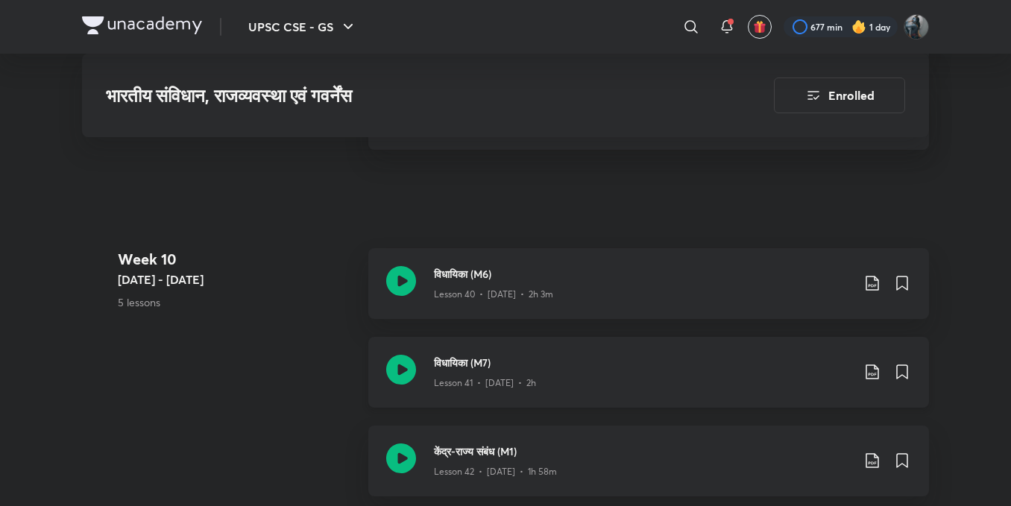 Image resolution: width=1011 pixels, height=506 pixels. What do you see at coordinates (642, 362) in the screenshot?
I see `h3: विधायिका (M7)` at bounding box center [642, 362].